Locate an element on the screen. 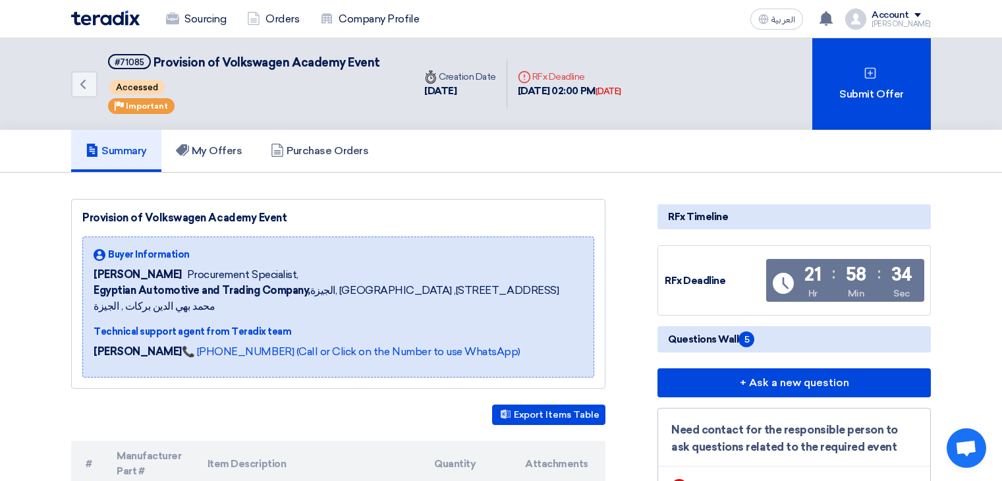 The width and height of the screenshot is (1002, 481). a: My Offers is located at coordinates (209, 151).